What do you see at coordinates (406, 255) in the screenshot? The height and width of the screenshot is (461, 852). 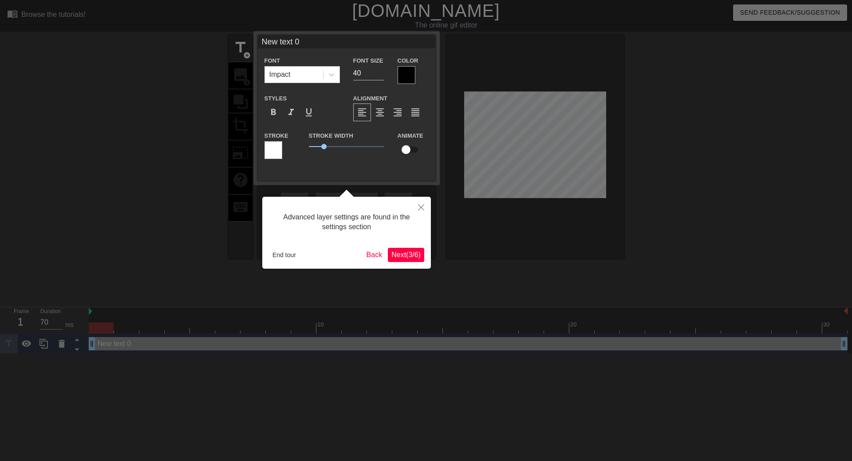 I see `button: Next` at bounding box center [406, 255].